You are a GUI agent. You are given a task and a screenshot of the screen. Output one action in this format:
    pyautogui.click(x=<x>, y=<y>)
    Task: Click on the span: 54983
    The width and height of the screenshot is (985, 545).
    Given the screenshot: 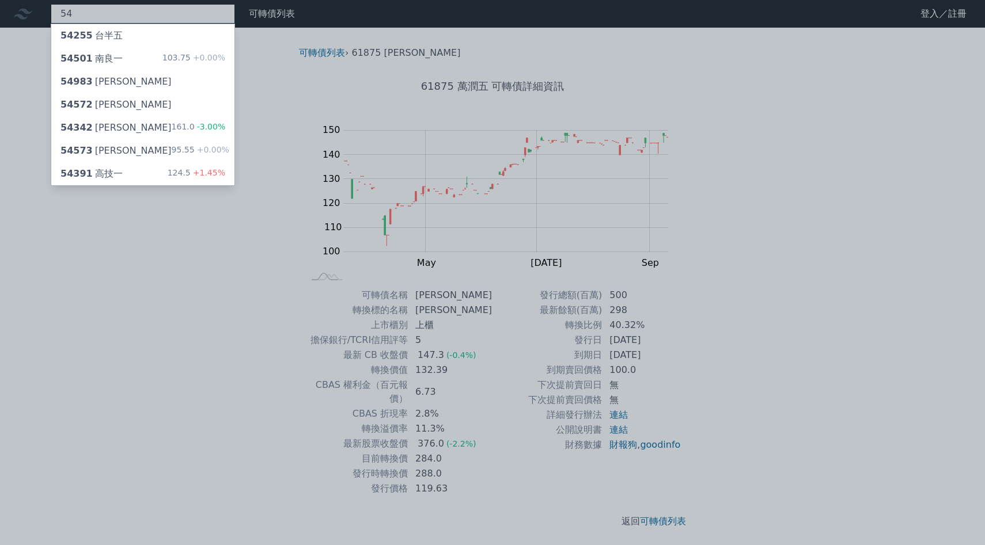 What is the action you would take?
    pyautogui.click(x=77, y=81)
    